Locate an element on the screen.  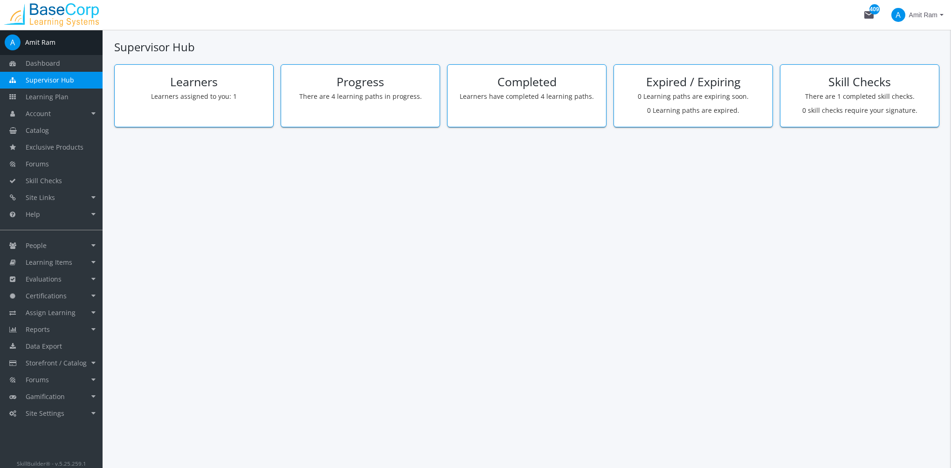
span: Assign Learning is located at coordinates (50, 312).